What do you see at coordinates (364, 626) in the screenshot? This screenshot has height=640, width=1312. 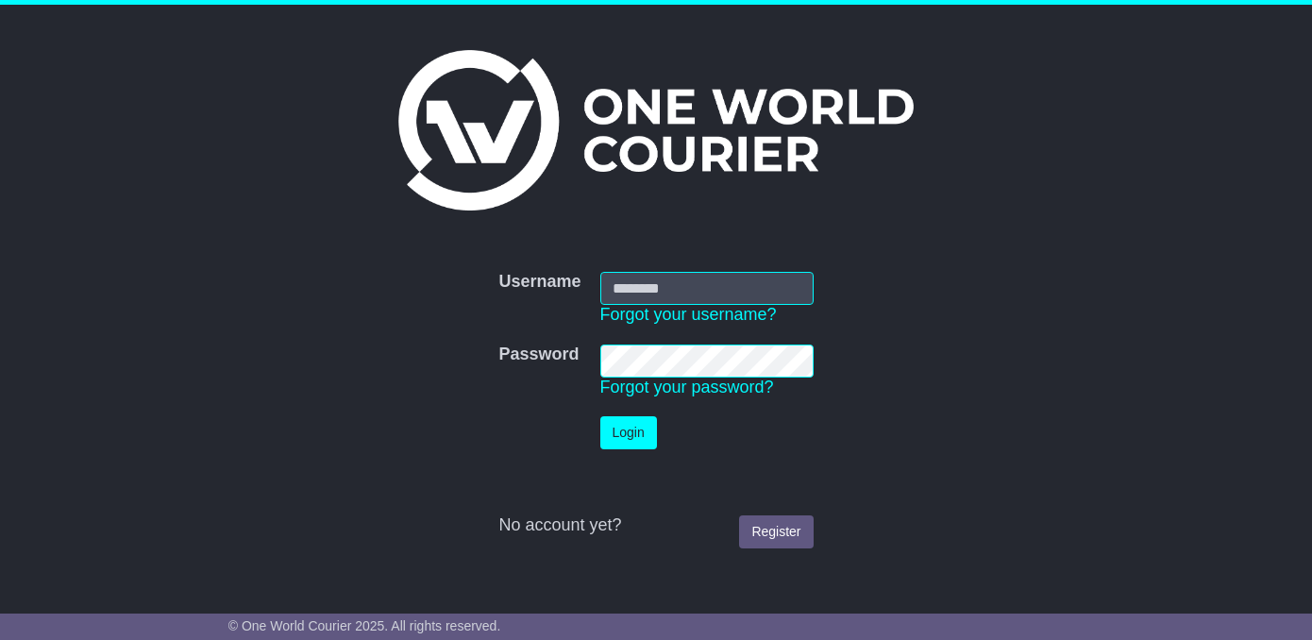 I see `span: © One World Courier 2025. All rights reserved.` at bounding box center [364, 626].